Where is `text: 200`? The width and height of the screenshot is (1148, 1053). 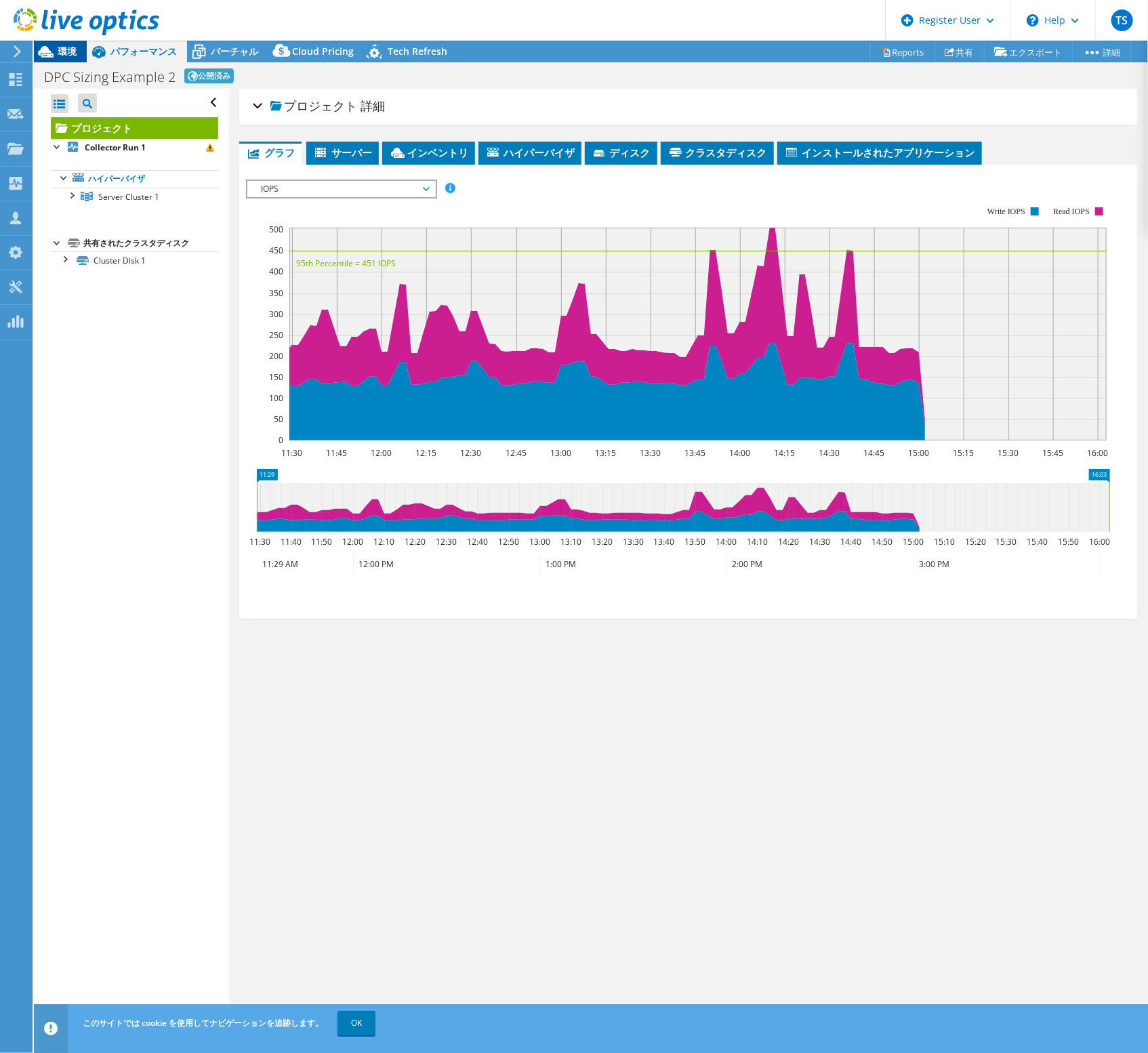 text: 200 is located at coordinates (276, 356).